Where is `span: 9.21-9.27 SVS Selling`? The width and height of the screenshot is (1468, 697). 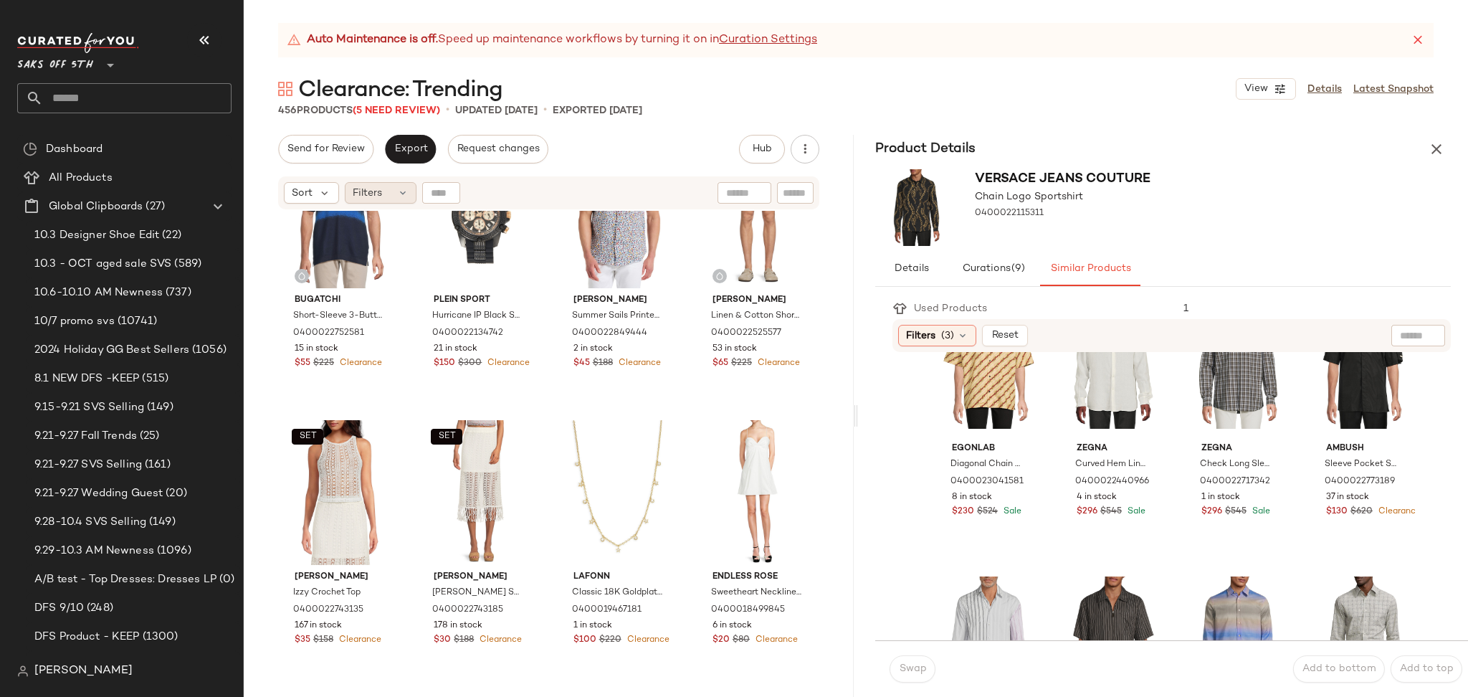
span: 9.21-9.27 SVS Selling is located at coordinates (88, 465).